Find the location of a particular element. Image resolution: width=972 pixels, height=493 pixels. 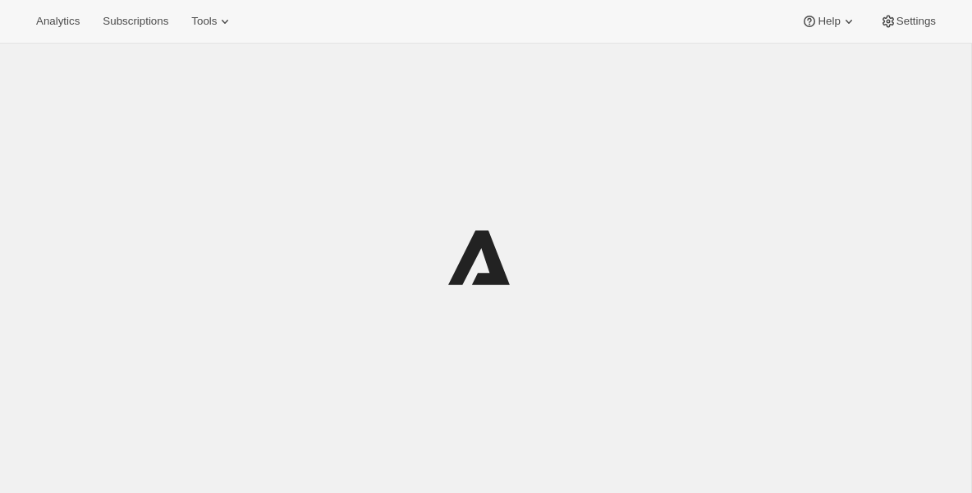

button: Tools is located at coordinates (212, 21).